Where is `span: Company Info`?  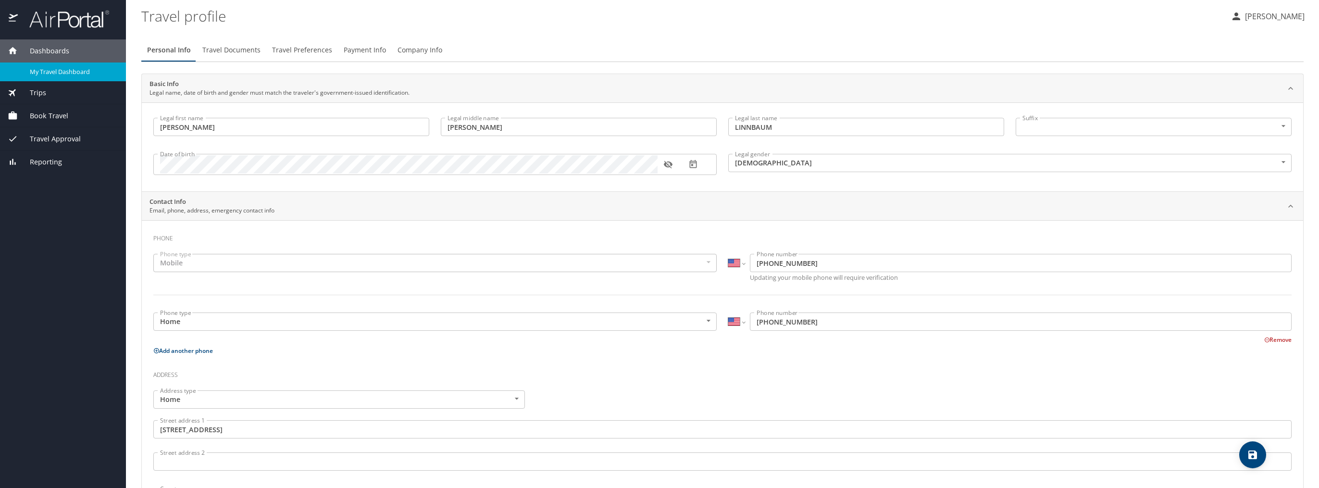
span: Company Info is located at coordinates (420, 50).